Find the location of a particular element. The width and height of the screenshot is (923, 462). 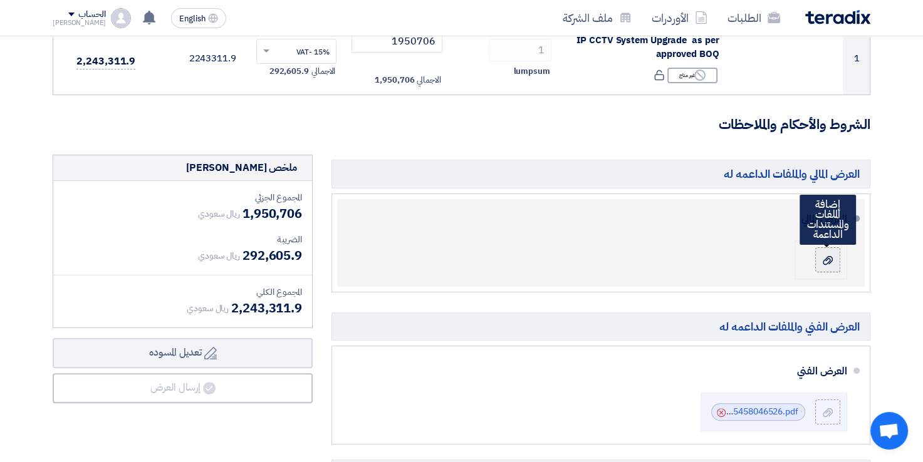

h3: الشروط والأحكام والملاحظات is located at coordinates (461, 125).